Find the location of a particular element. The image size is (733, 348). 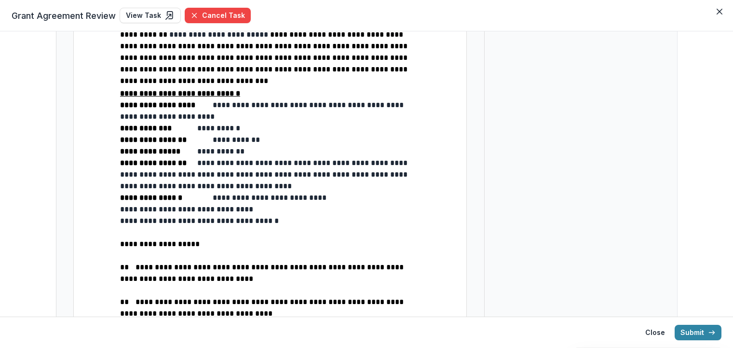

span: Grant Agreement Review is located at coordinates (64, 15).